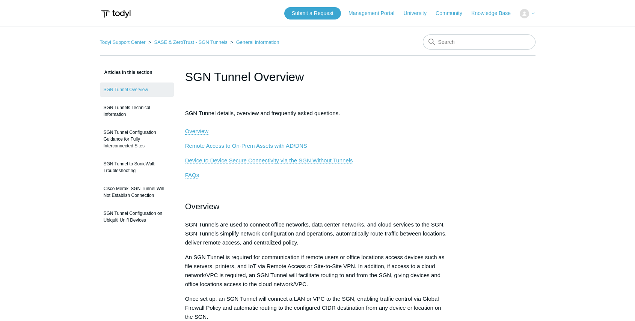 This screenshot has width=635, height=321. I want to click on a: Device to Device Secure Connectivity via the SGN Without Tunnels, so click(269, 161).